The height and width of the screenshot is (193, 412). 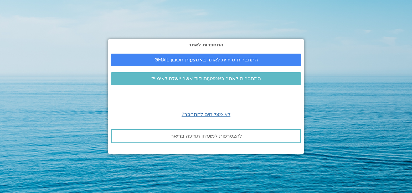 What do you see at coordinates (206, 136) in the screenshot?
I see `span: להצטרפות למועדון תודעה בריאה` at bounding box center [206, 136].